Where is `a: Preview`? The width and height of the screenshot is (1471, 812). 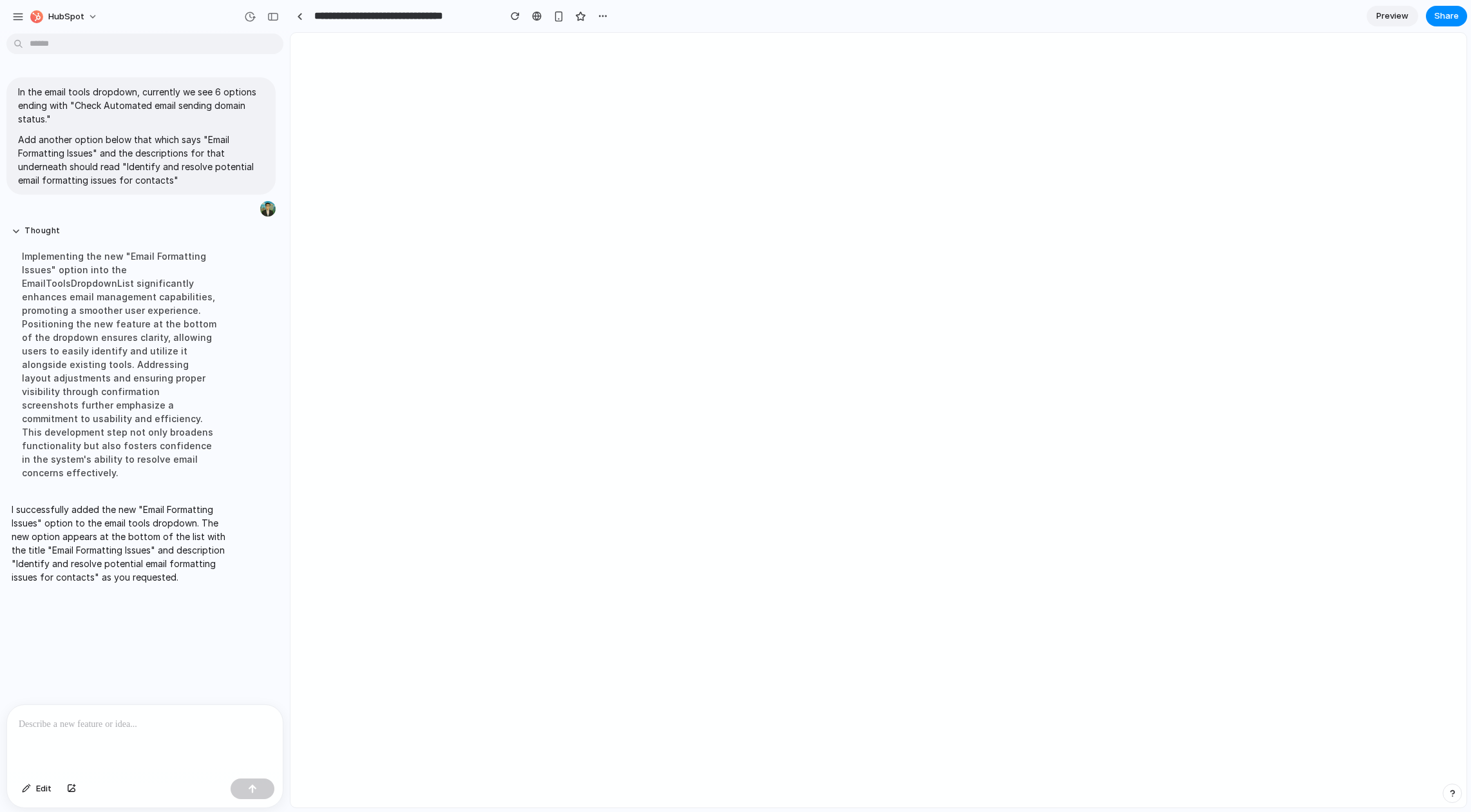 a: Preview is located at coordinates (1393, 16).